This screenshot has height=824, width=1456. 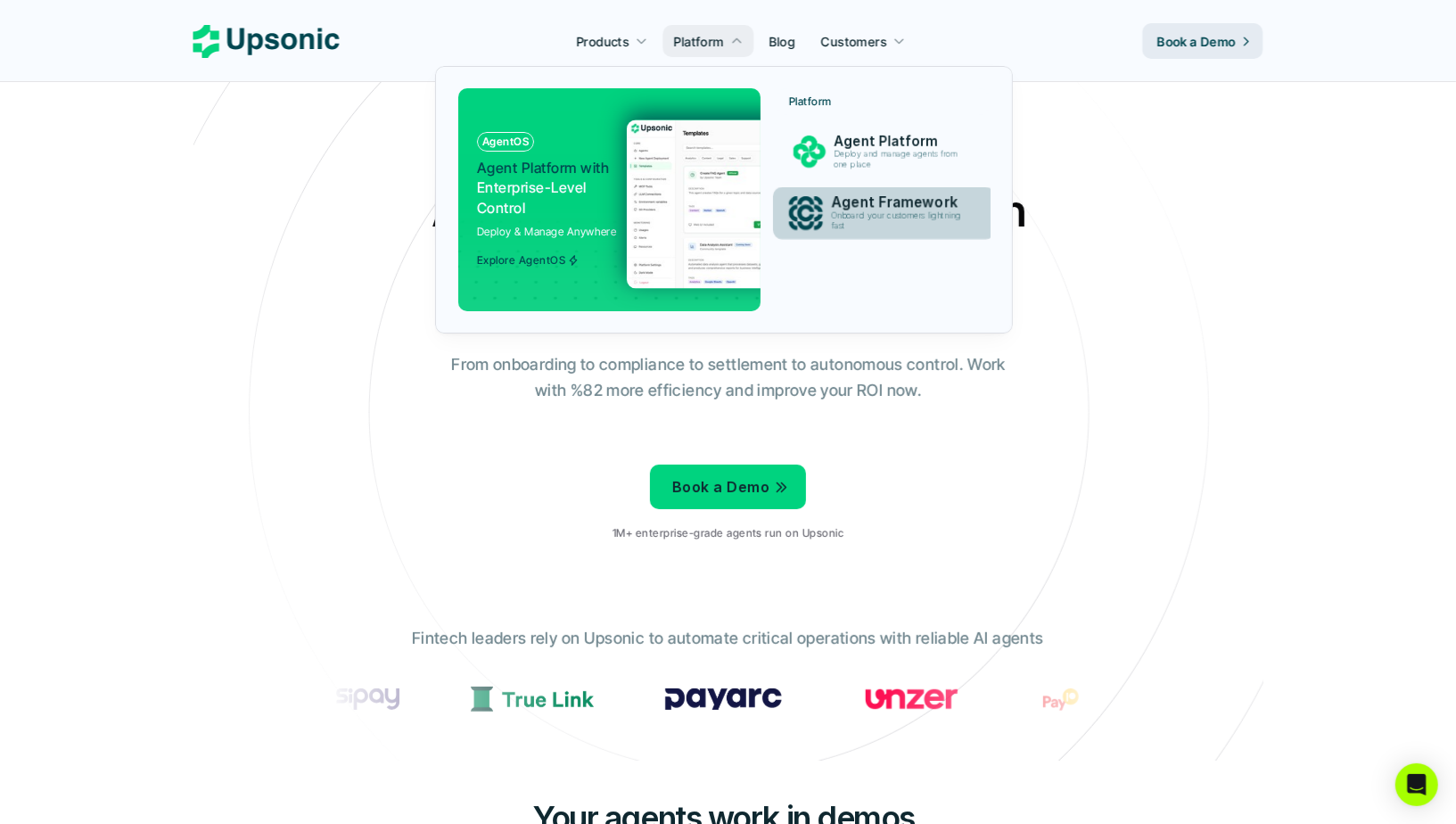 I want to click on p: Customers, so click(x=854, y=41).